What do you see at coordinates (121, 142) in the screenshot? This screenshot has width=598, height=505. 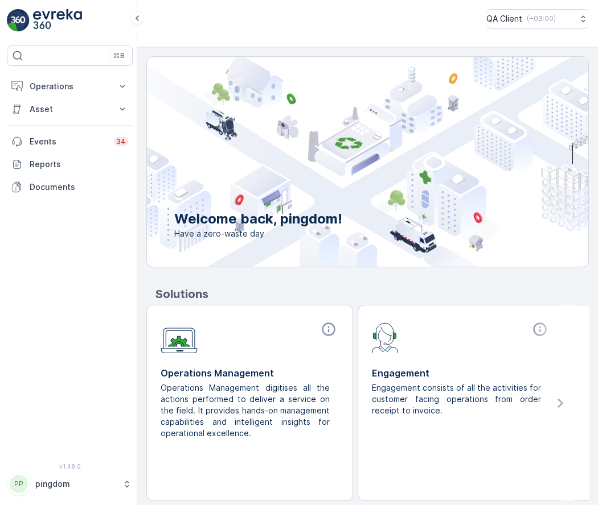 I see `p: 34` at bounding box center [121, 142].